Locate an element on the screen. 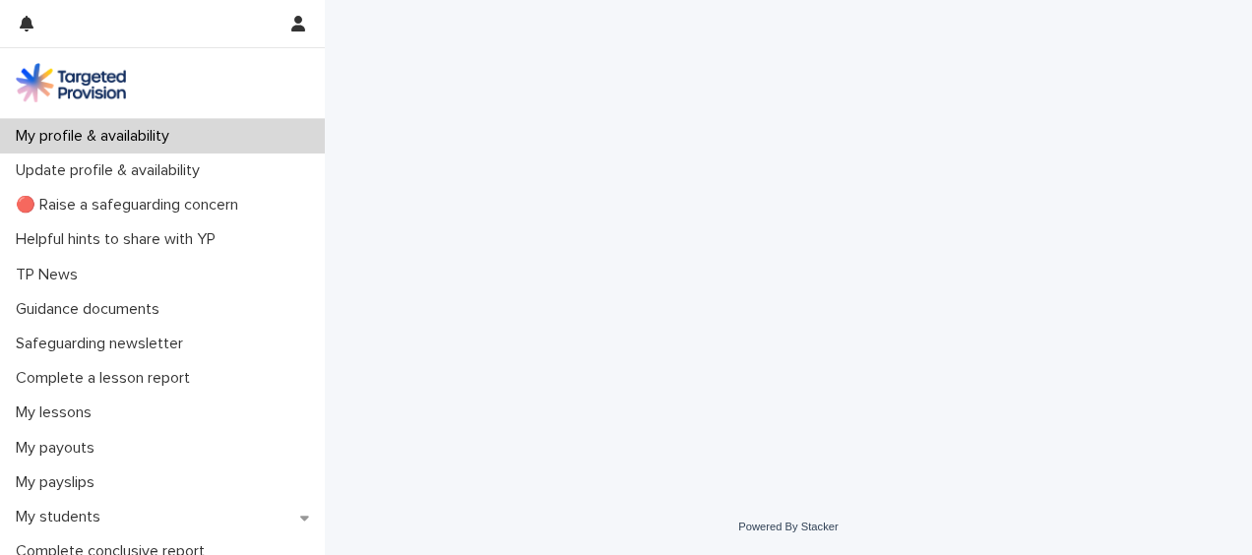 The height and width of the screenshot is (555, 1252). img: M5nRWzHhSzIhMunXDL62 is located at coordinates (71, 83).